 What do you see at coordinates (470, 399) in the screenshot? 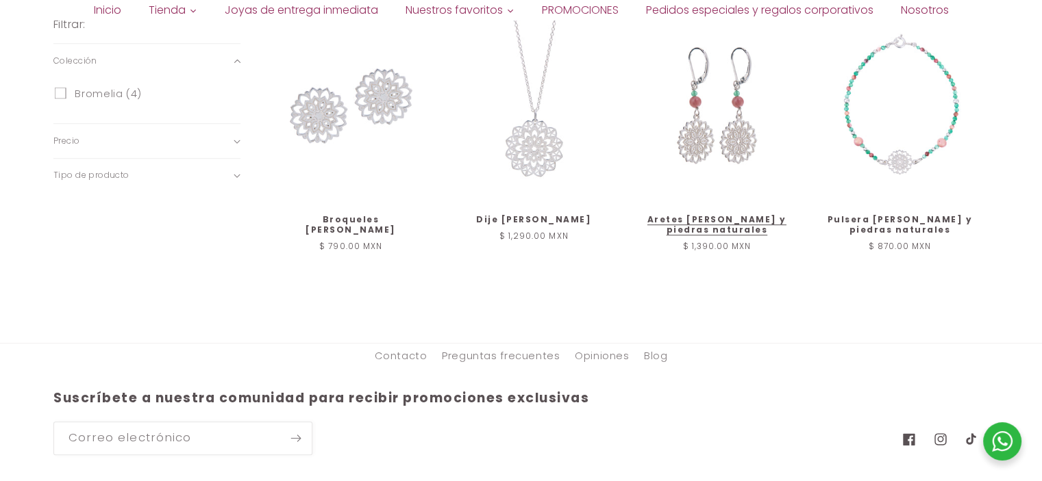
I see `h2: Suscríbete a nuestra comunidad para recibir promociones exclusivas` at bounding box center [470, 399].